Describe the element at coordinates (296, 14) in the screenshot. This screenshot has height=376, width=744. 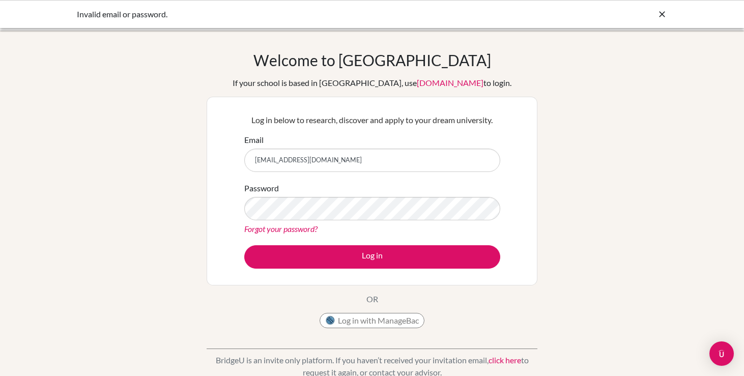
I see `div: Invalid email or password.` at that location.